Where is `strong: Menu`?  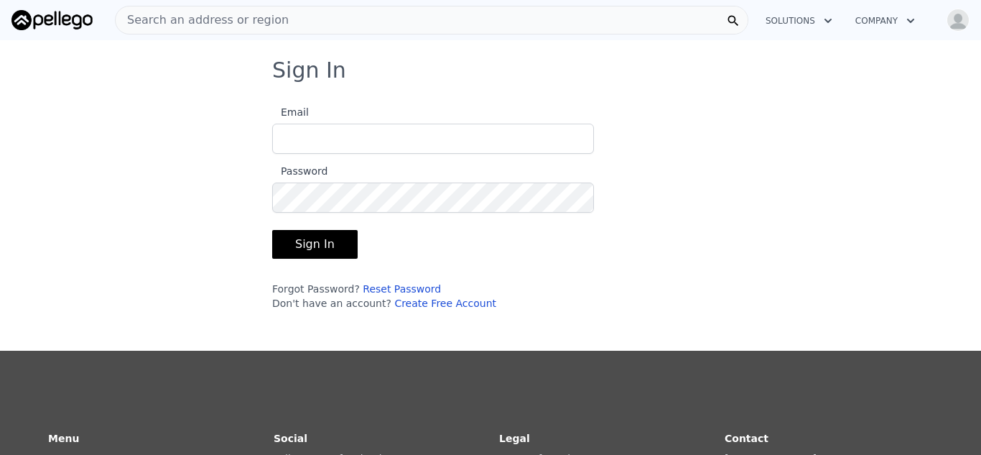
strong: Menu is located at coordinates (63, 438).